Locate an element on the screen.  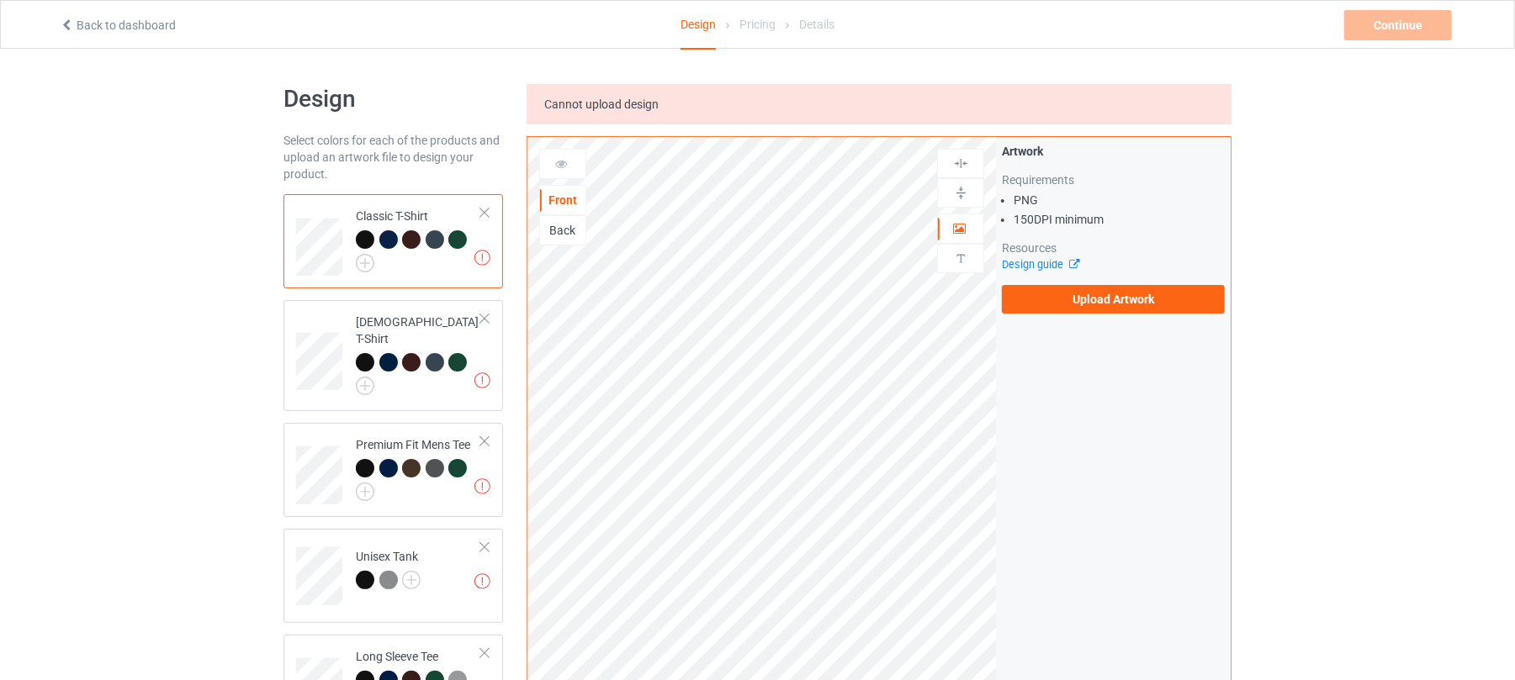
li: 150 DPI minimum is located at coordinates (1119, 220).